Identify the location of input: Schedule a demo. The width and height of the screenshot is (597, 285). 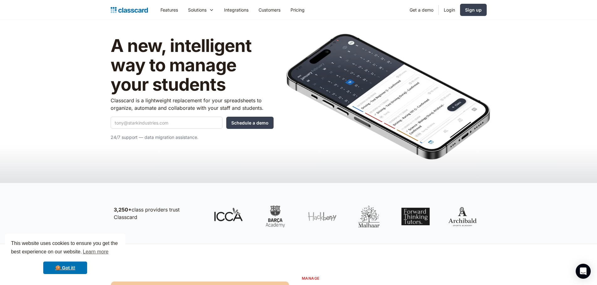
(250, 123).